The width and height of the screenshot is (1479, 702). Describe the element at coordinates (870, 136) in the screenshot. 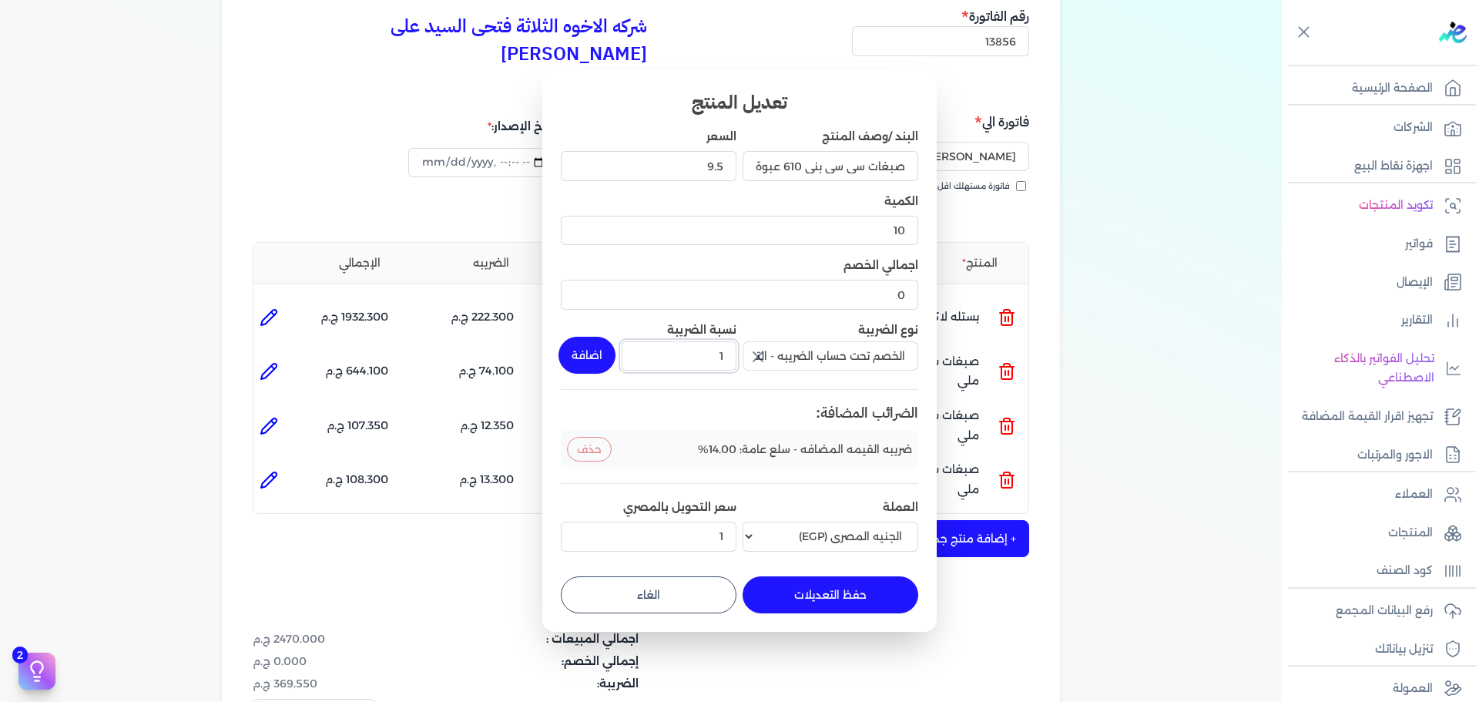

I see `label: البند /وصف المنتج` at that location.